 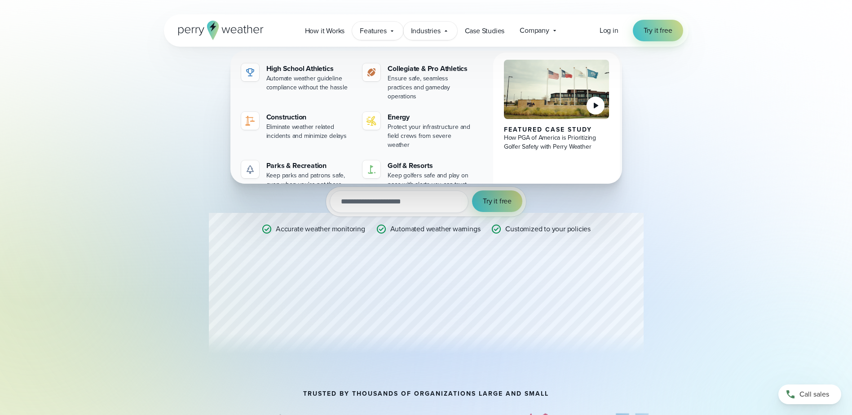 I want to click on div: Energy, so click(x=430, y=117).